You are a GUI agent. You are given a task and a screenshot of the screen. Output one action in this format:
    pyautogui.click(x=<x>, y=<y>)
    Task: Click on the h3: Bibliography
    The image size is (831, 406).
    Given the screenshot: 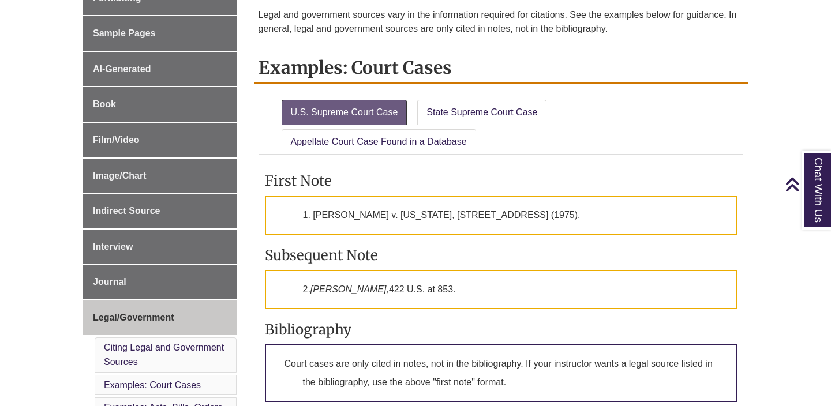 What is the action you would take?
    pyautogui.click(x=501, y=329)
    